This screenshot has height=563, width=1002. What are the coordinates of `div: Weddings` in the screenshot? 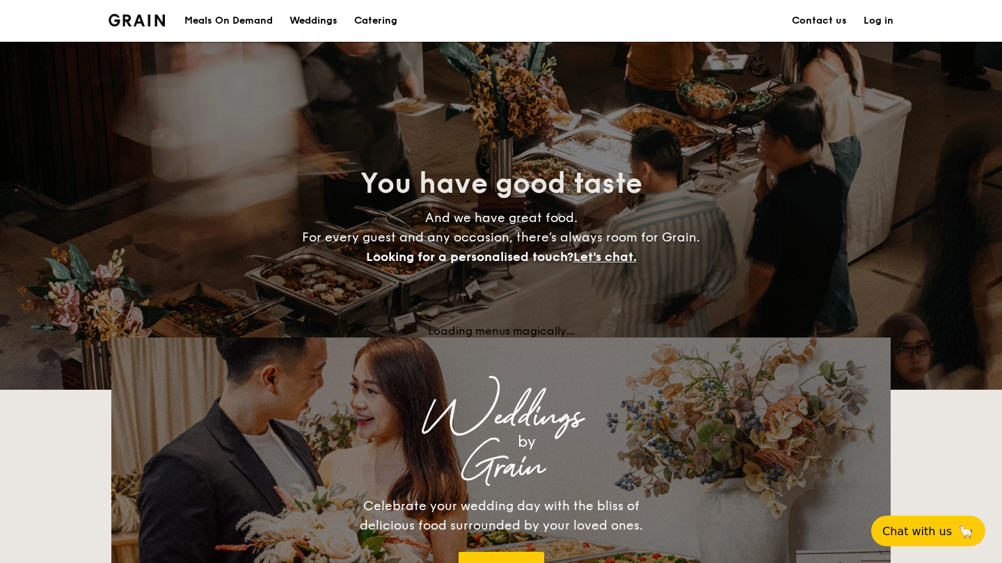 It's located at (501, 417).